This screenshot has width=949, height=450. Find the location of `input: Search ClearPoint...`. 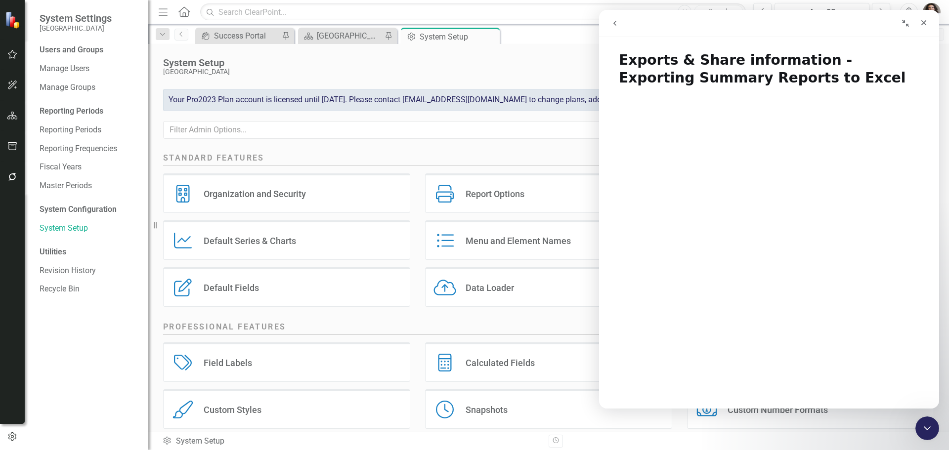

input: Search ClearPoint... is located at coordinates (473, 12).